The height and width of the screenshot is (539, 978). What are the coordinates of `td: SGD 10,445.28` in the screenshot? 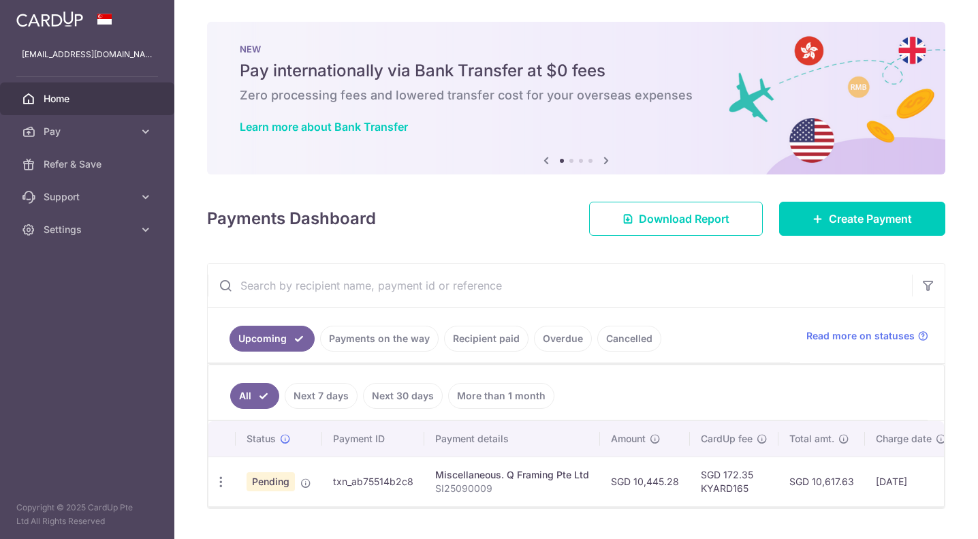 It's located at (645, 481).